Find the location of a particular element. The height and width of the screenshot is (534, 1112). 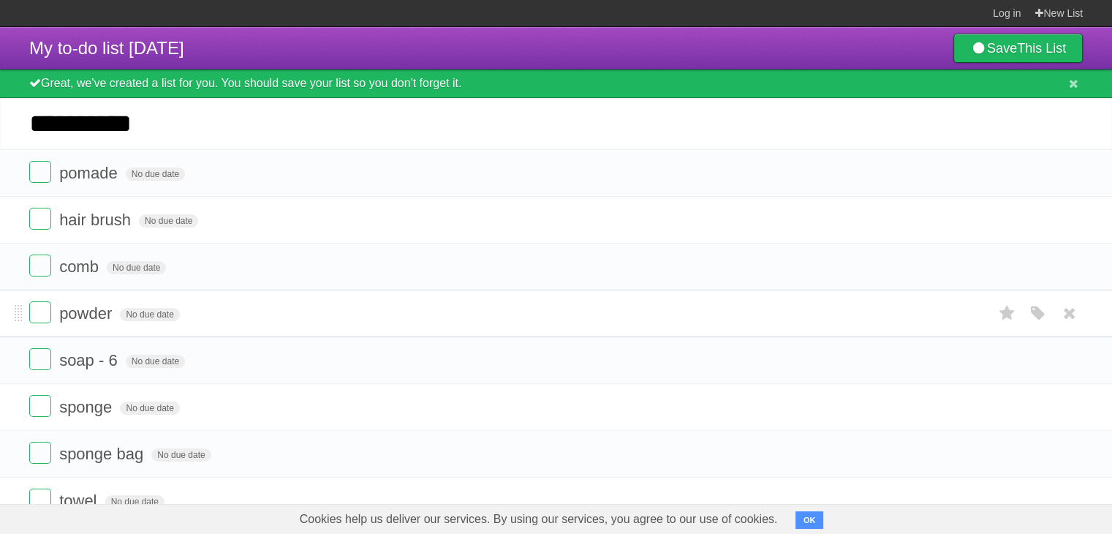

span: hair brush is located at coordinates (97, 219).